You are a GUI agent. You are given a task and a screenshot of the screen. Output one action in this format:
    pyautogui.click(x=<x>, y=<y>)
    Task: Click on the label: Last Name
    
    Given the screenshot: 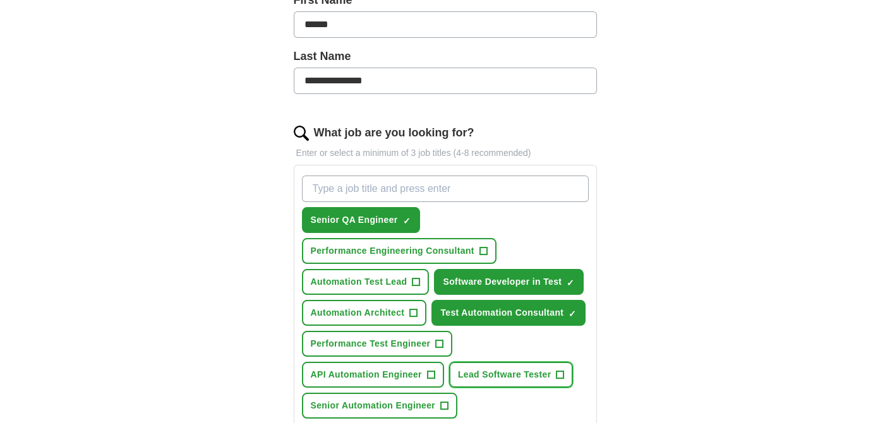 What is the action you would take?
    pyautogui.click(x=446, y=56)
    